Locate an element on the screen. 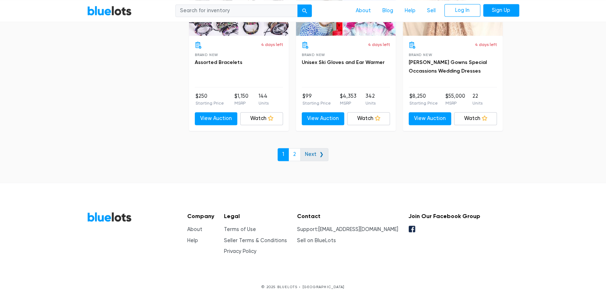 Image resolution: width=606 pixels, height=300 pixels. a: Seller Terms & Conditions is located at coordinates (255, 240).